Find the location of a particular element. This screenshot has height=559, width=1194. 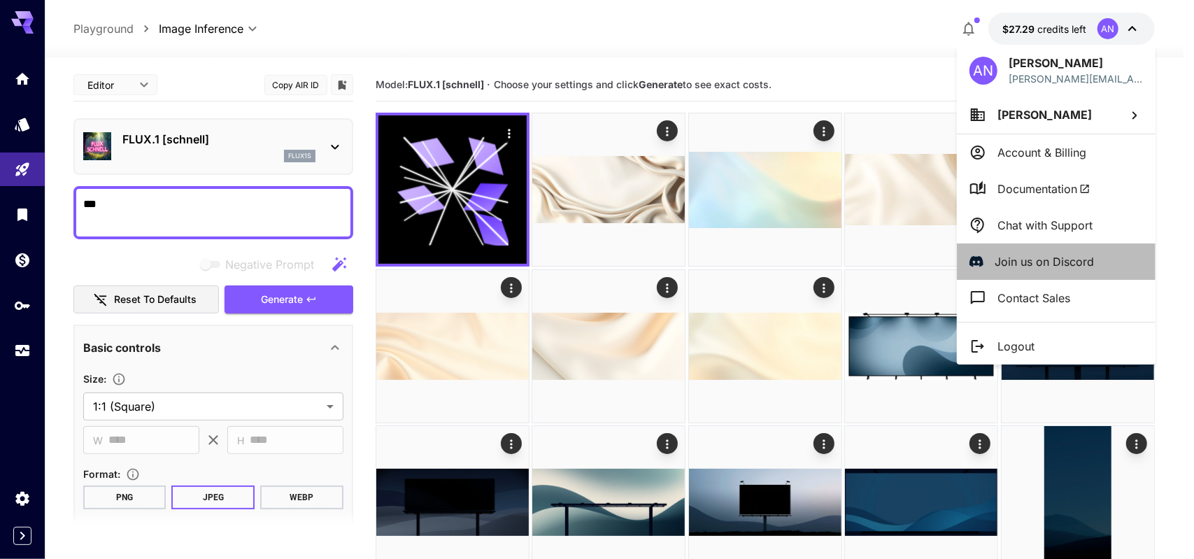

span: Documentation is located at coordinates (1044, 189).